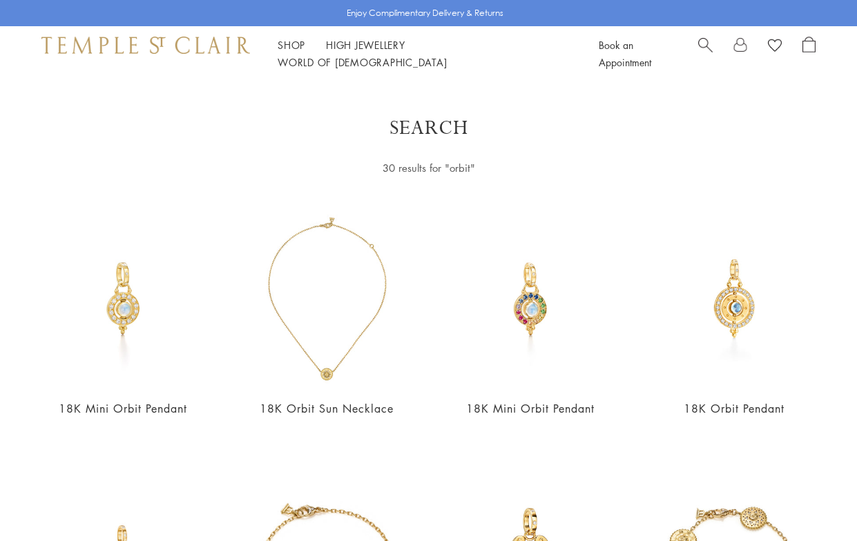 This screenshot has height=541, width=857. I want to click on img: 18K Orbit Sun Necklace, so click(326, 298).